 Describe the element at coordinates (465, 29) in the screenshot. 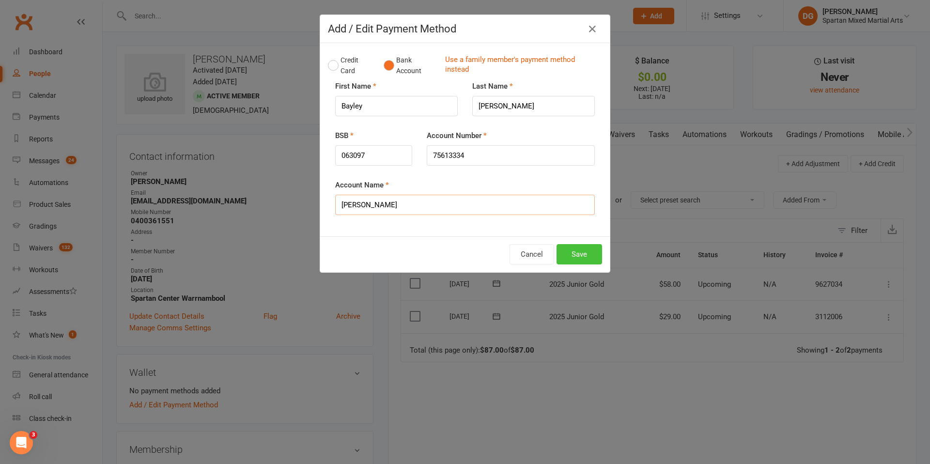

I see `h4: Add / Edit Payment Method` at that location.